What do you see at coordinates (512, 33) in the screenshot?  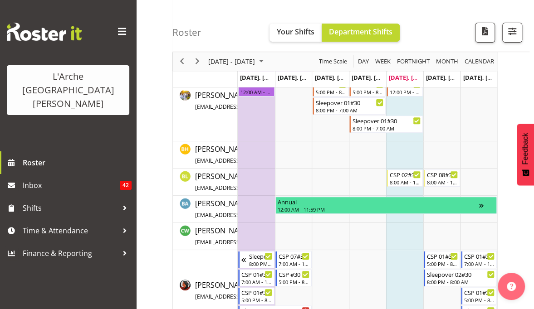 I see `button: Filter Shifts` at bounding box center [512, 33].